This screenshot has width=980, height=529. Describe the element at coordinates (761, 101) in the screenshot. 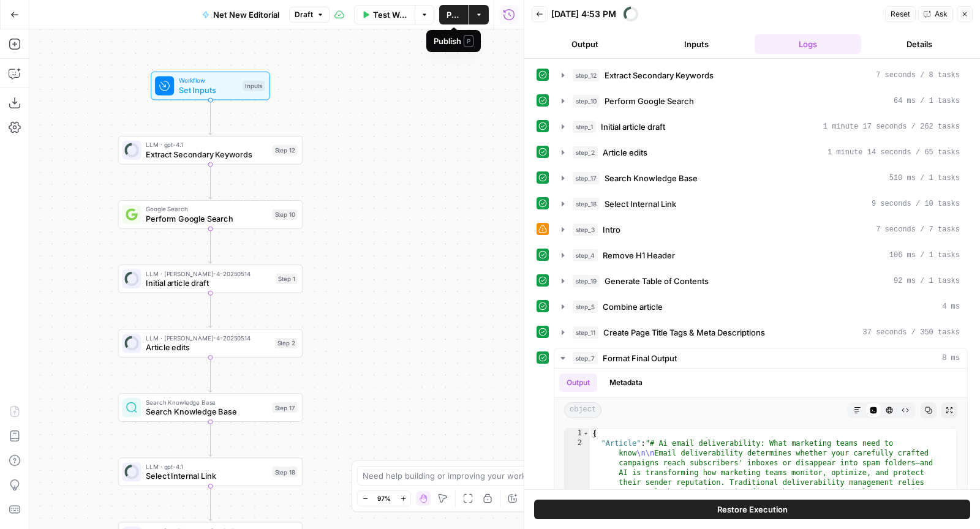

I see `button: 64 ms / 1 tasks` at that location.